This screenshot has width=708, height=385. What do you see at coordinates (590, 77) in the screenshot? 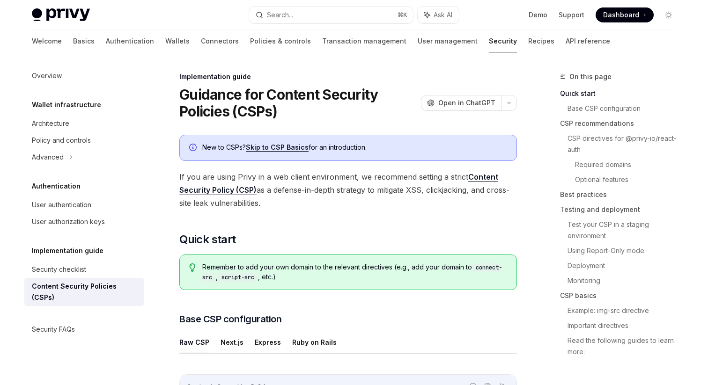
I see `span: On this page` at bounding box center [590, 77].